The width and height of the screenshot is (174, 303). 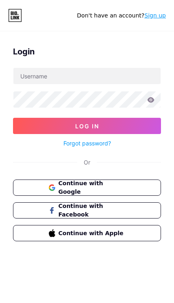 What do you see at coordinates (87, 76) in the screenshot?
I see `input: Username` at bounding box center [87, 76].